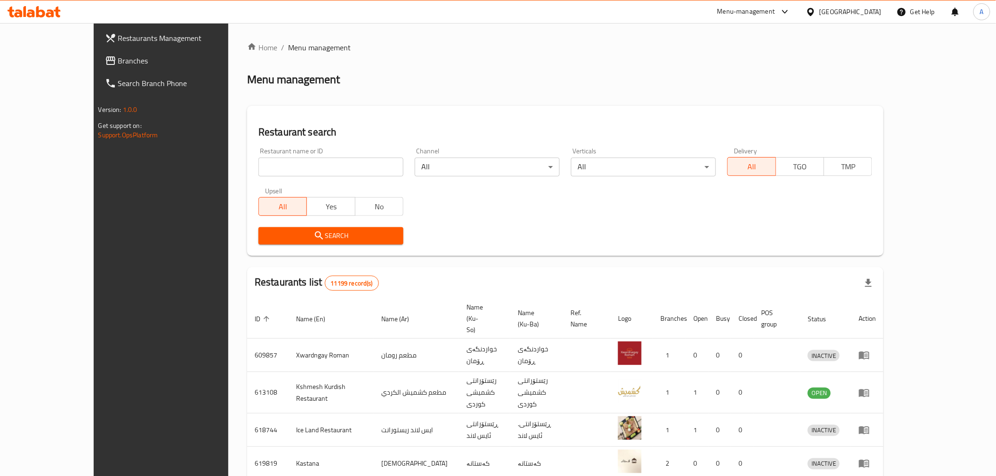  What do you see at coordinates (630, 428) in the screenshot?
I see `img: Ice Land Restaurant` at bounding box center [630, 428].